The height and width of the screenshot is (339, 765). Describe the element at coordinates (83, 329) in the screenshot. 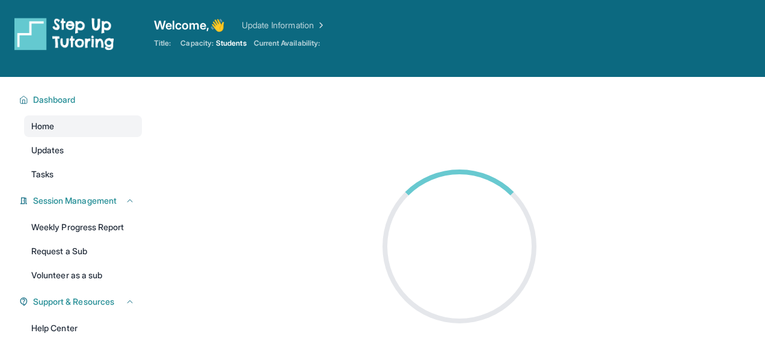

I see `a: Help Center` at that location.